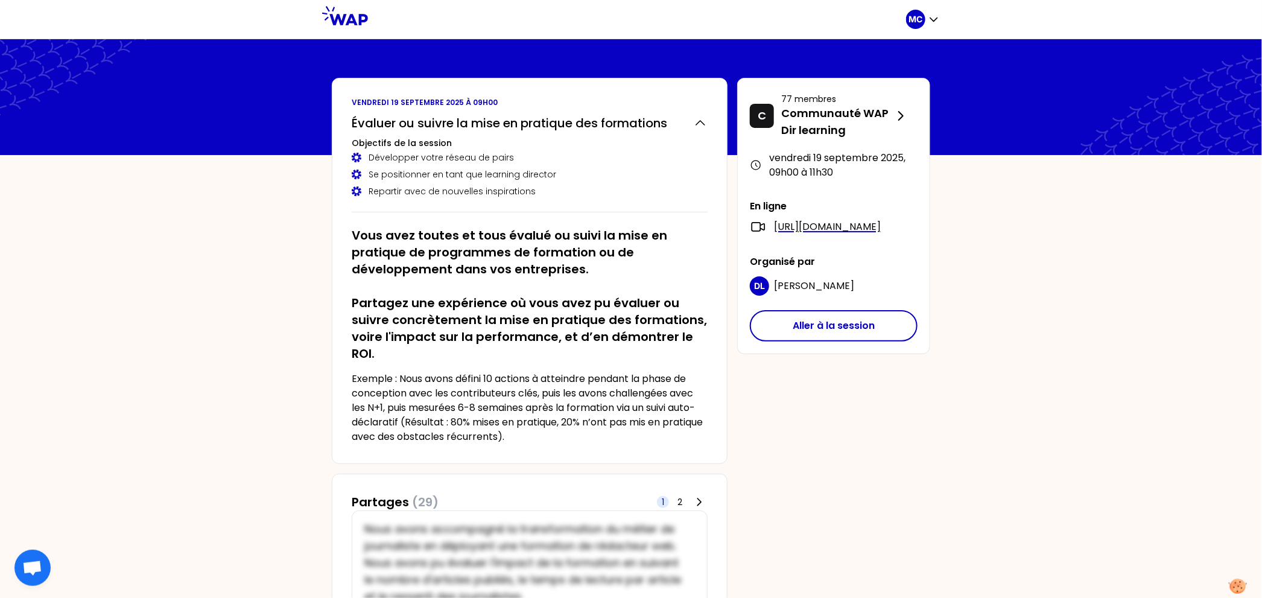 This screenshot has width=1262, height=598. Describe the element at coordinates (833, 206) in the screenshot. I see `p: En ligne` at that location.